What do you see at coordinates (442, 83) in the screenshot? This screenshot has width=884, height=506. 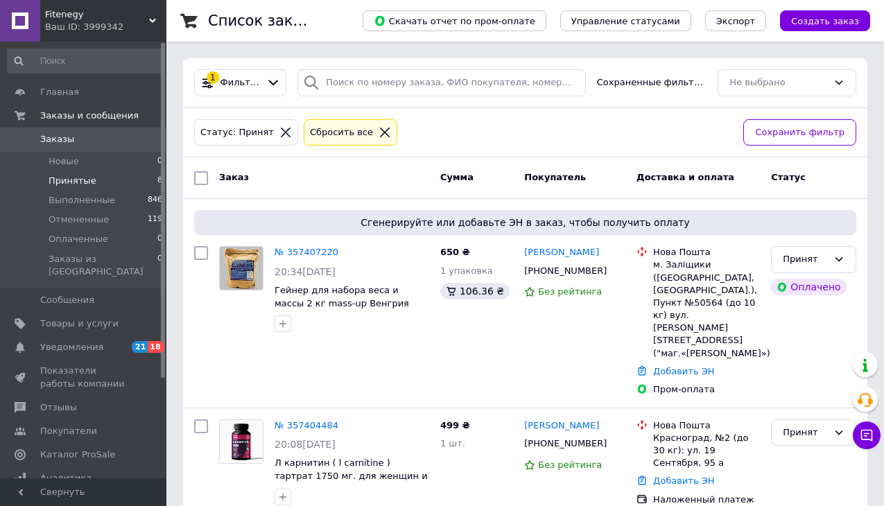 I see `input: Поиск по номеру заказа, ФИО покупателя, номеру телефона, Email, номеру накладной` at bounding box center [442, 83].